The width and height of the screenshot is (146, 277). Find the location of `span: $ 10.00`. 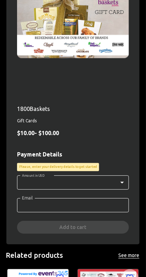

span: $ 10.00 is located at coordinates (26, 133).